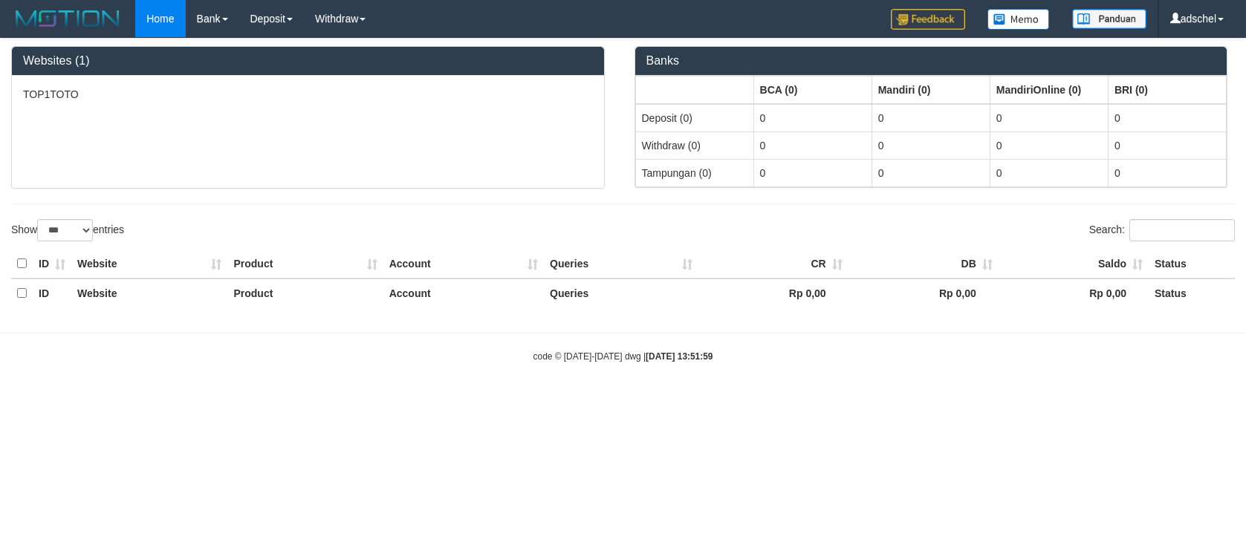  I want to click on h3: Banks, so click(931, 61).